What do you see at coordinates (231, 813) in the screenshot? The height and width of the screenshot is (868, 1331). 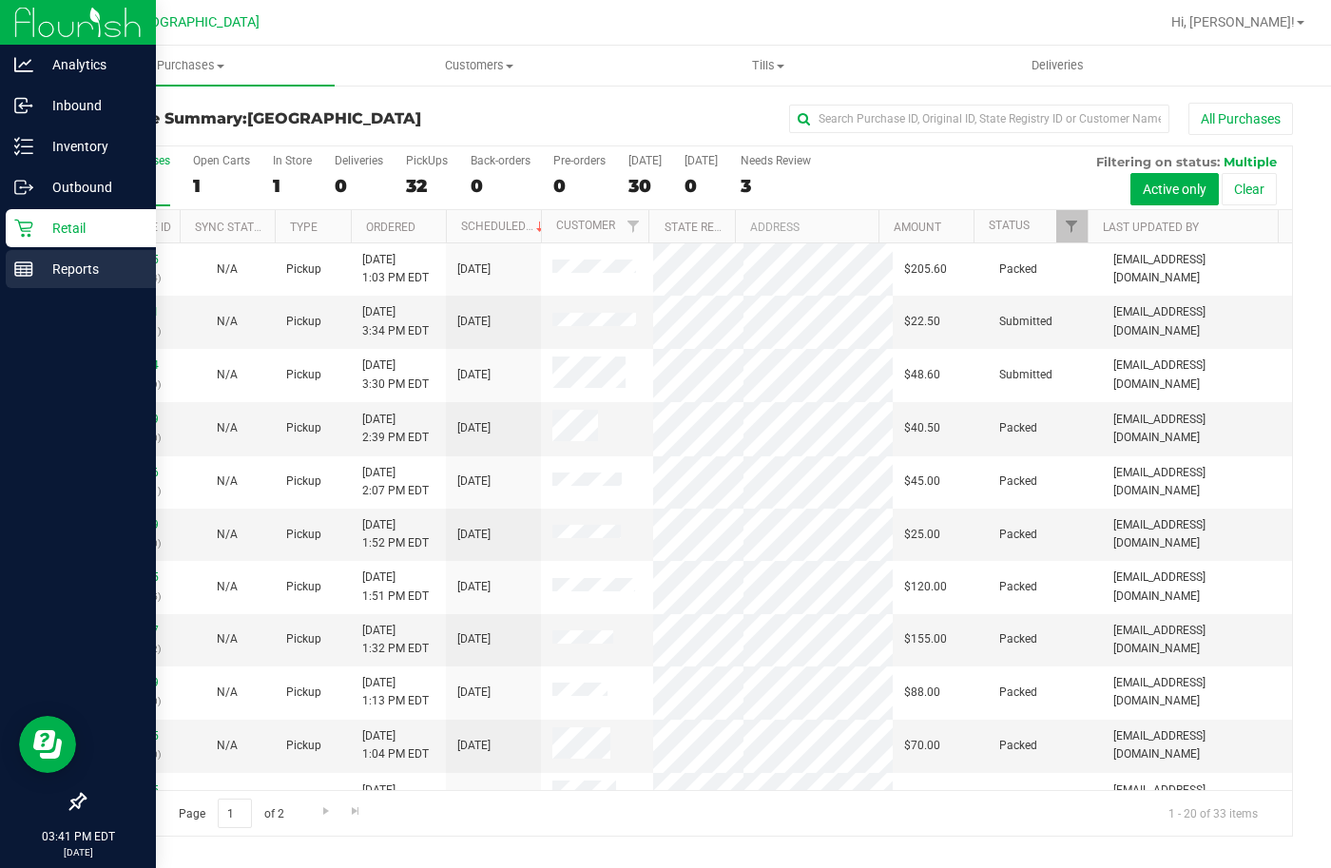 I see `span: Page of 2` at bounding box center [231, 813].